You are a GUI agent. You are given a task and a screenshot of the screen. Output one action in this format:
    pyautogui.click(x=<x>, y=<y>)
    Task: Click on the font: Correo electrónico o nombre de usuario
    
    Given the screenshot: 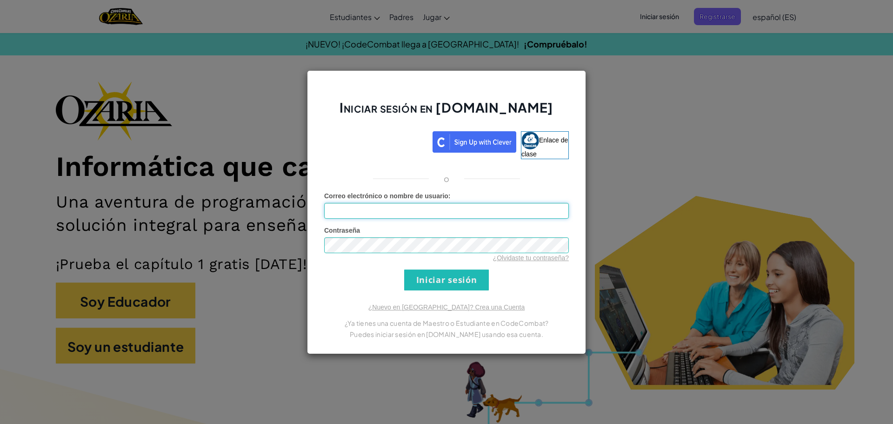 What is the action you would take?
    pyautogui.click(x=386, y=196)
    